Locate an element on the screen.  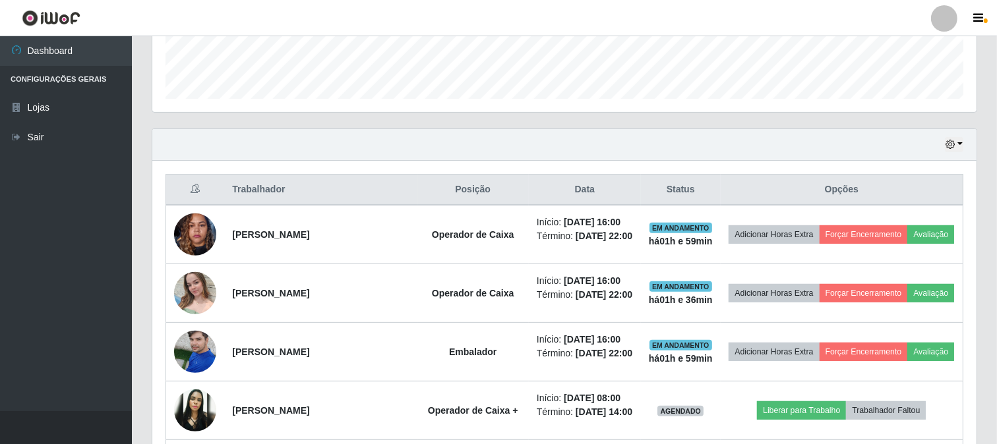
img: 1749417925528.jpeg is located at coordinates (195, 351).